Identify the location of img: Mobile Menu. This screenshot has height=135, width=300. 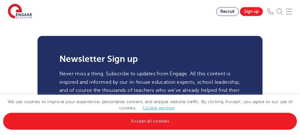
(289, 12).